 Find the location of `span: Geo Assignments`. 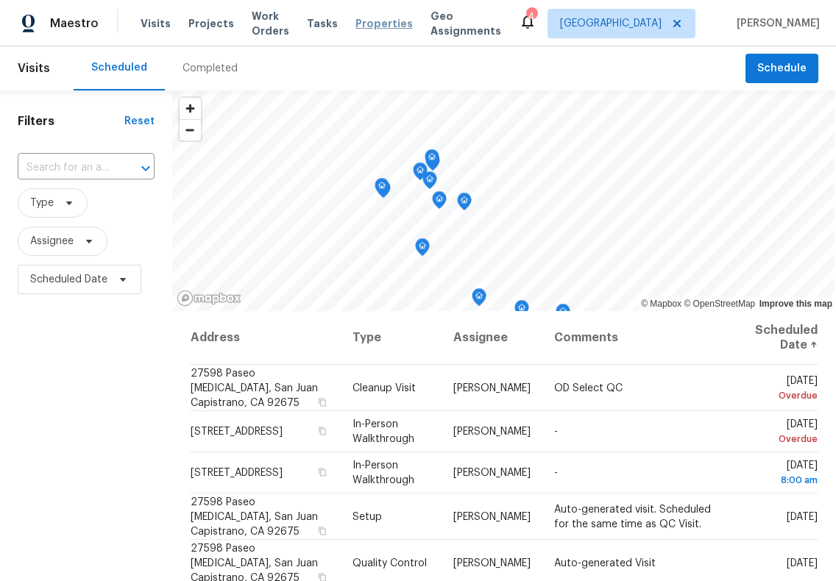

span: Geo Assignments is located at coordinates (466, 24).